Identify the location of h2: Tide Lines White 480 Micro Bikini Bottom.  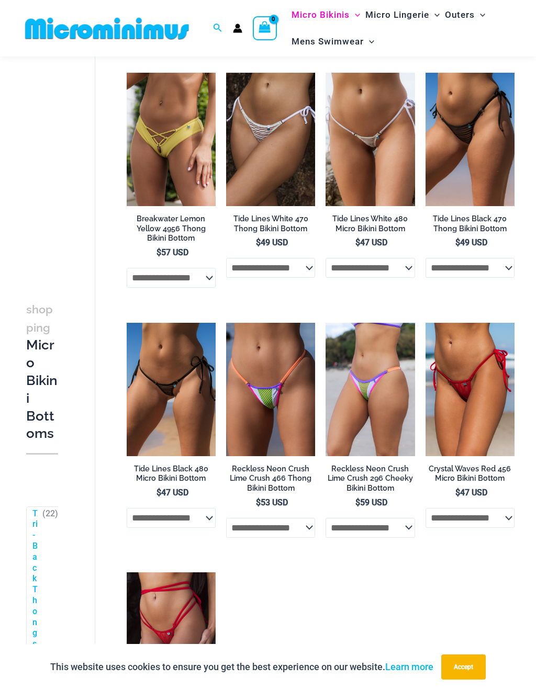
(370, 223).